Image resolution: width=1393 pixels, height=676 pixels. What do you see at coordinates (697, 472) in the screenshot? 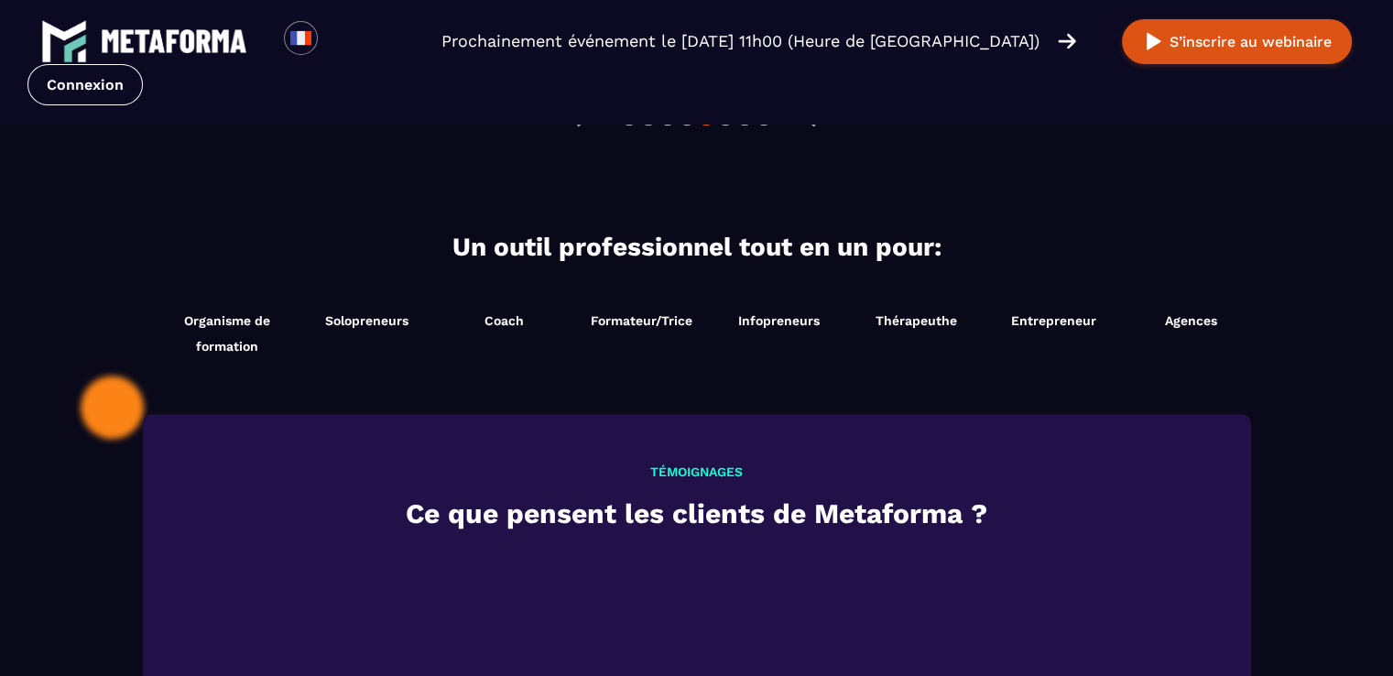
I see `h3: TÉMOIGNAGES` at bounding box center [697, 472].